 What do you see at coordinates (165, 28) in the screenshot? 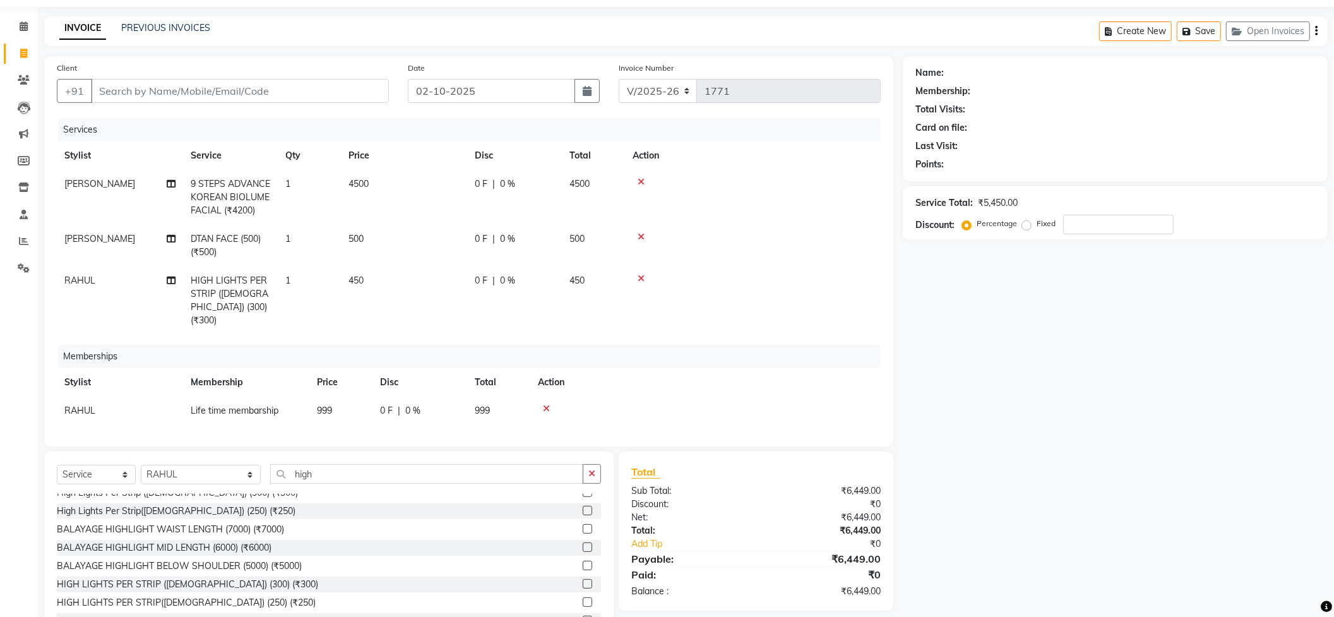
I see `a: PREVIOUS INVOICES` at bounding box center [165, 28].